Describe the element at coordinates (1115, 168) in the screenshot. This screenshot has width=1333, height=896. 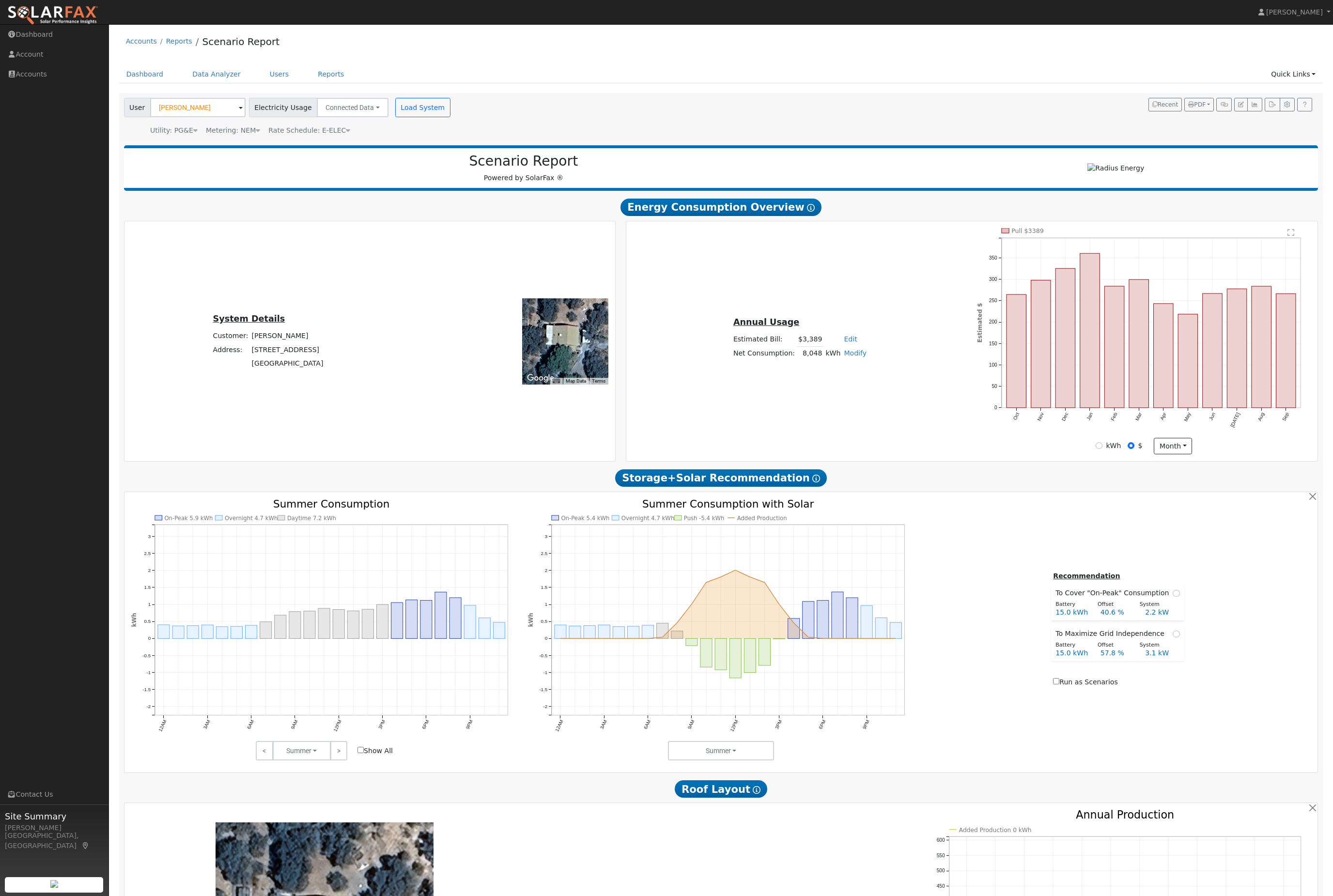
I see `img: Radius Energy` at that location.